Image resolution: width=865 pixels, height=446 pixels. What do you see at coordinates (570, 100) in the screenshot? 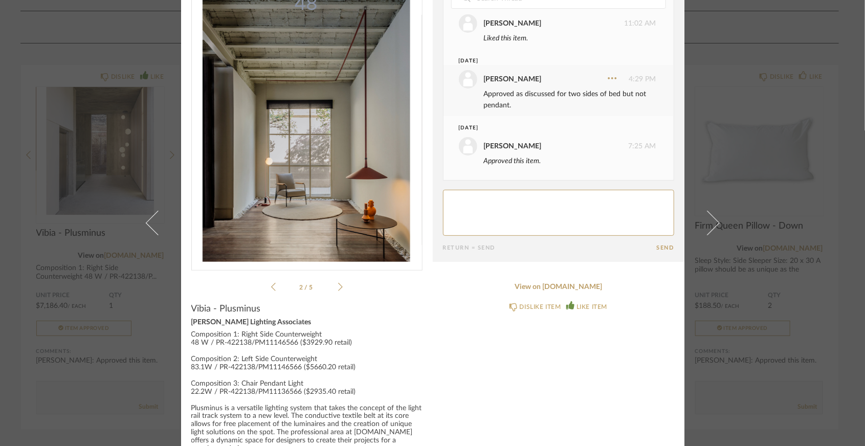
I see `div: Approved as discussed for two sides of bed but not pendant.` at bounding box center [570, 100].